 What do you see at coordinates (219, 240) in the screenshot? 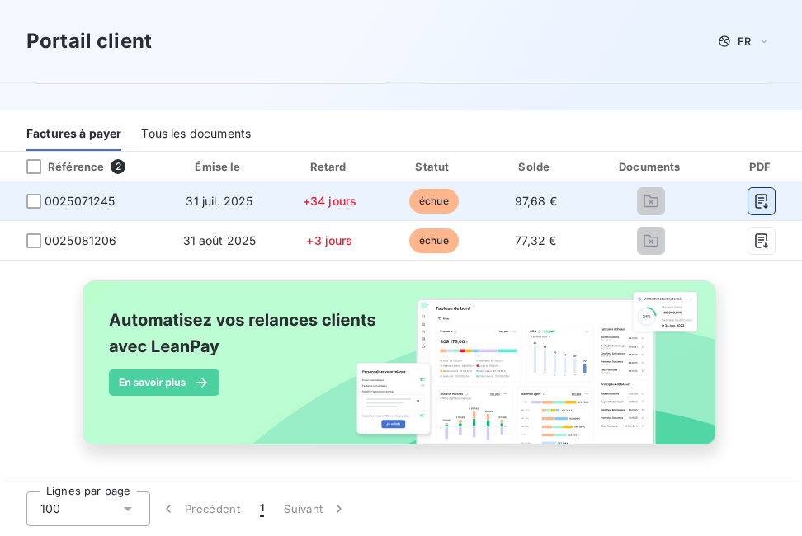
I see `span: 31 août 2025` at bounding box center [219, 240].